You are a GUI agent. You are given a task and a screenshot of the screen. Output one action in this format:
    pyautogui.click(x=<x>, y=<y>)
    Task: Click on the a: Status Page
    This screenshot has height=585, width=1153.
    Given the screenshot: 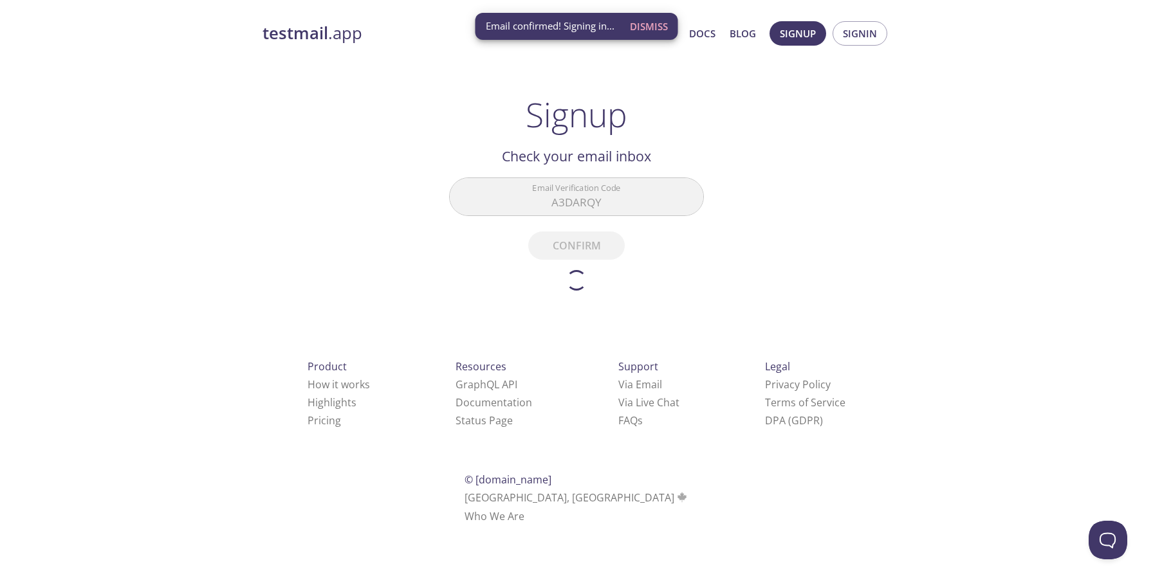 What is the action you would take?
    pyautogui.click(x=484, y=421)
    